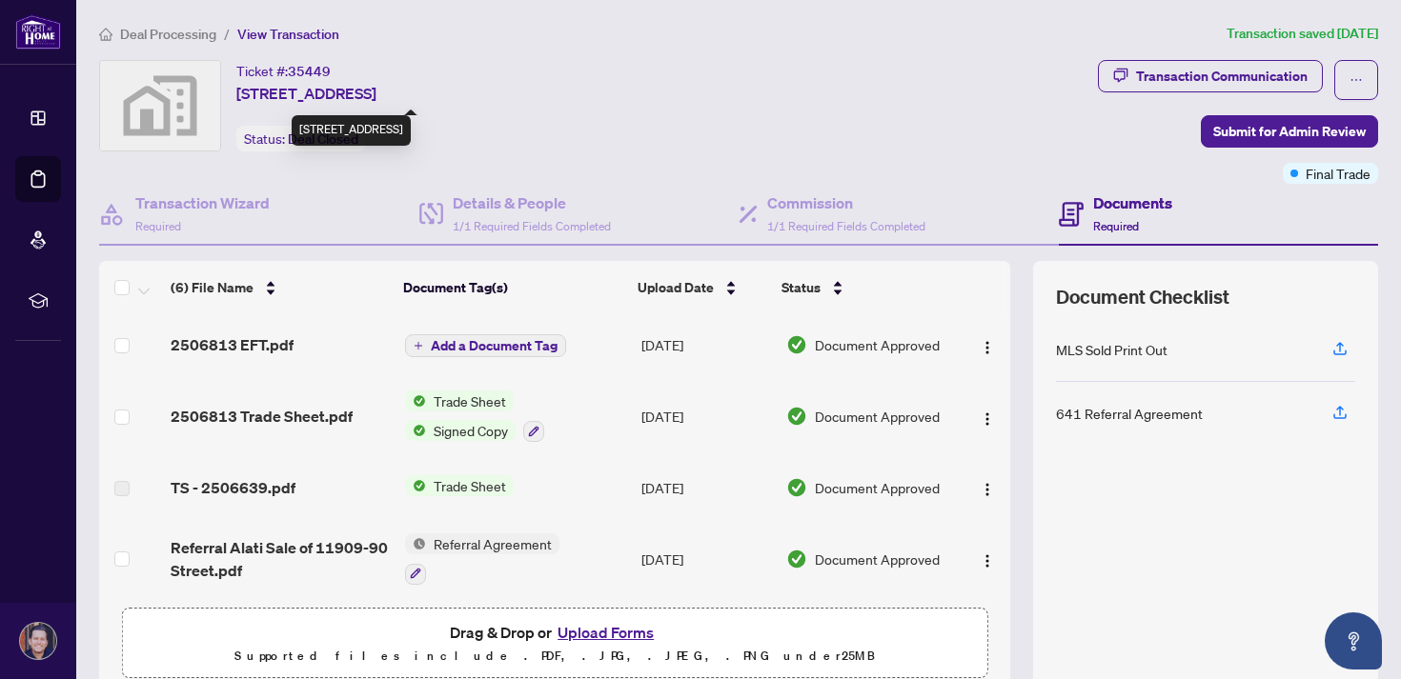 The width and height of the screenshot is (1401, 679). Describe the element at coordinates (301, 138) in the screenshot. I see `div: Status:` at that location.